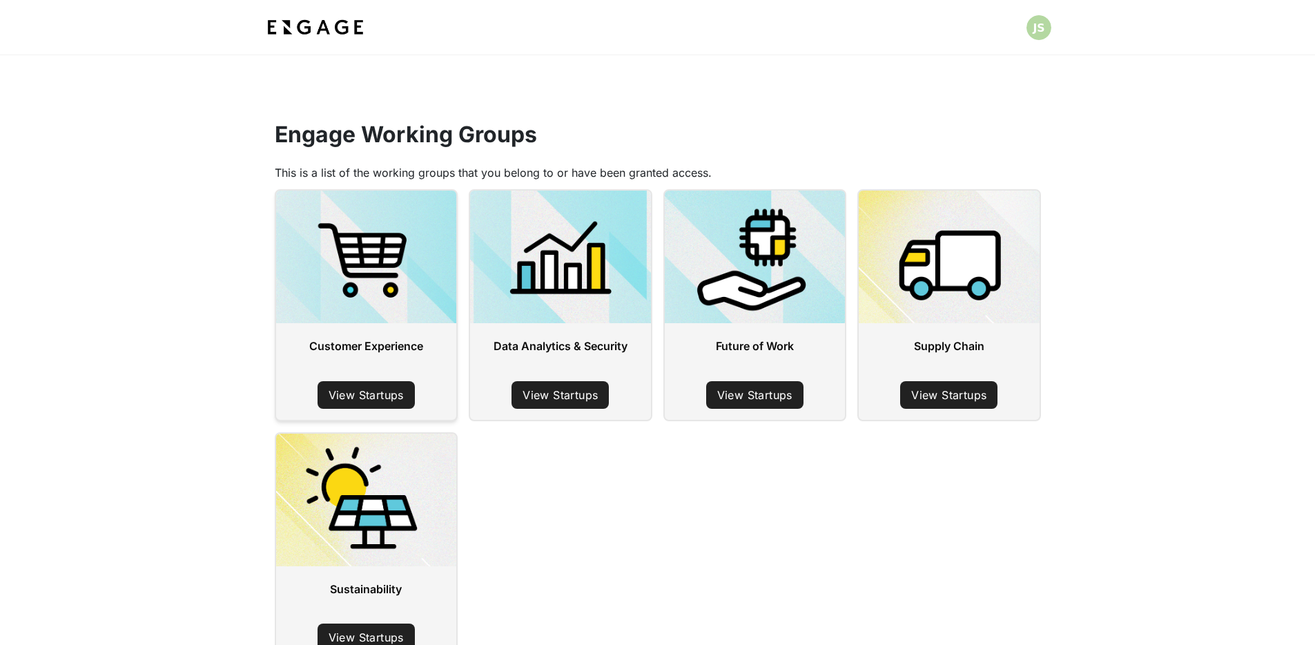 This screenshot has width=1315, height=645. Describe the element at coordinates (1039, 28) in the screenshot. I see `button: Open profile menu` at that location.